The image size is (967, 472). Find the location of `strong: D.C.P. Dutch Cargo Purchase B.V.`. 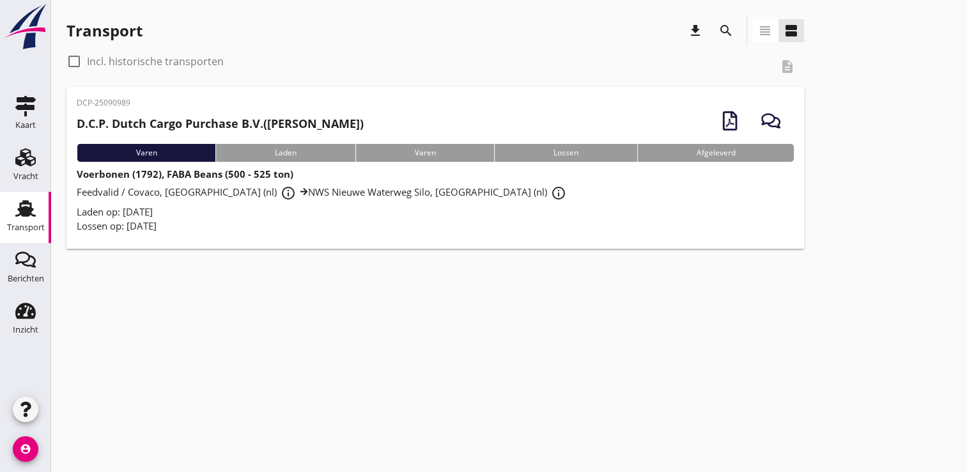

strong: D.C.P. Dutch Cargo Purchase B.V. is located at coordinates (170, 123).